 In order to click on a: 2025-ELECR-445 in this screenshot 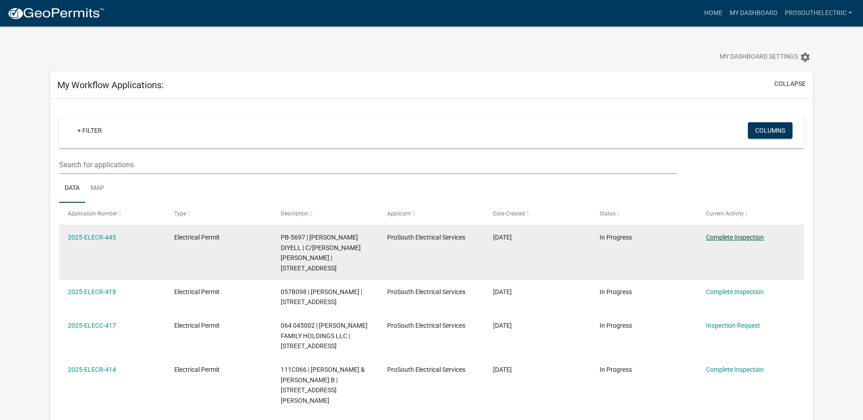, I will do `click(92, 238)`.